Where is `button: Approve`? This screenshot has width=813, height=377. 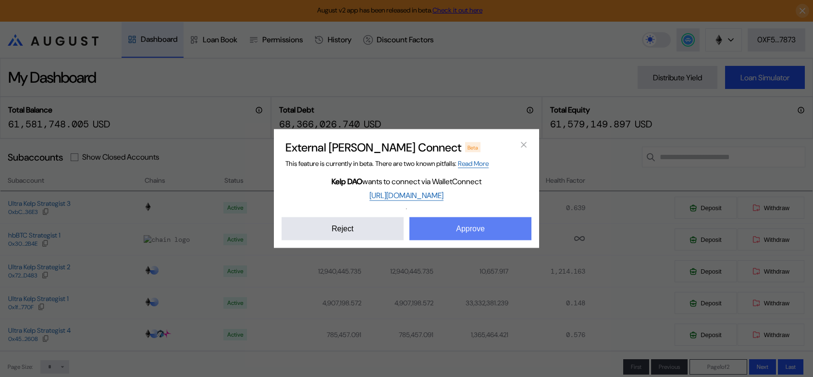
button: Approve is located at coordinates (471, 229).